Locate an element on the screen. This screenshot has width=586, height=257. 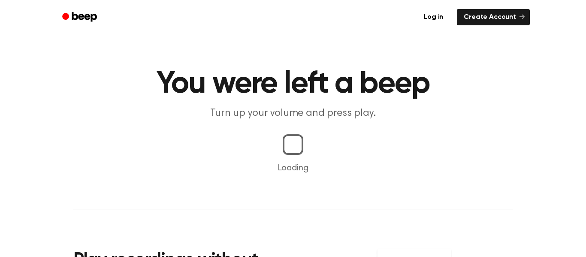
a: Beep is located at coordinates (80, 17).